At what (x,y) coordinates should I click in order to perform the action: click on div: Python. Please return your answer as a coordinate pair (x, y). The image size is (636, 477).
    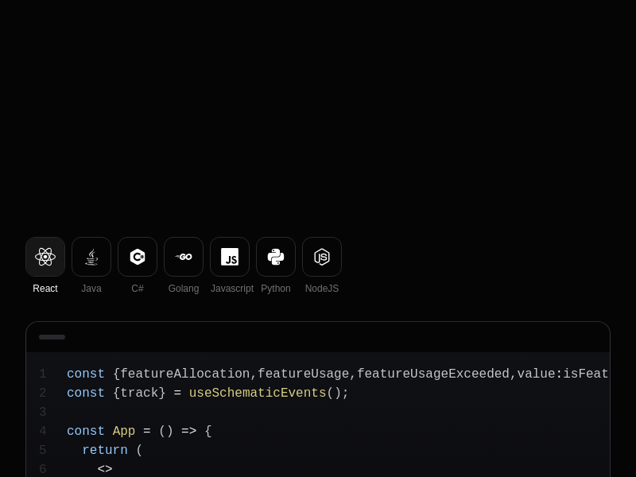
    Looking at the image, I should click on (276, 289).